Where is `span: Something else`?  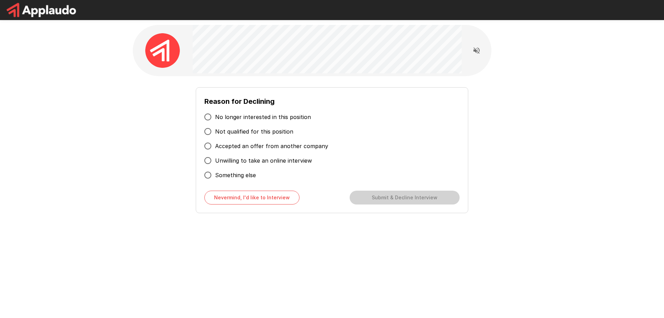 span: Something else is located at coordinates (235, 175).